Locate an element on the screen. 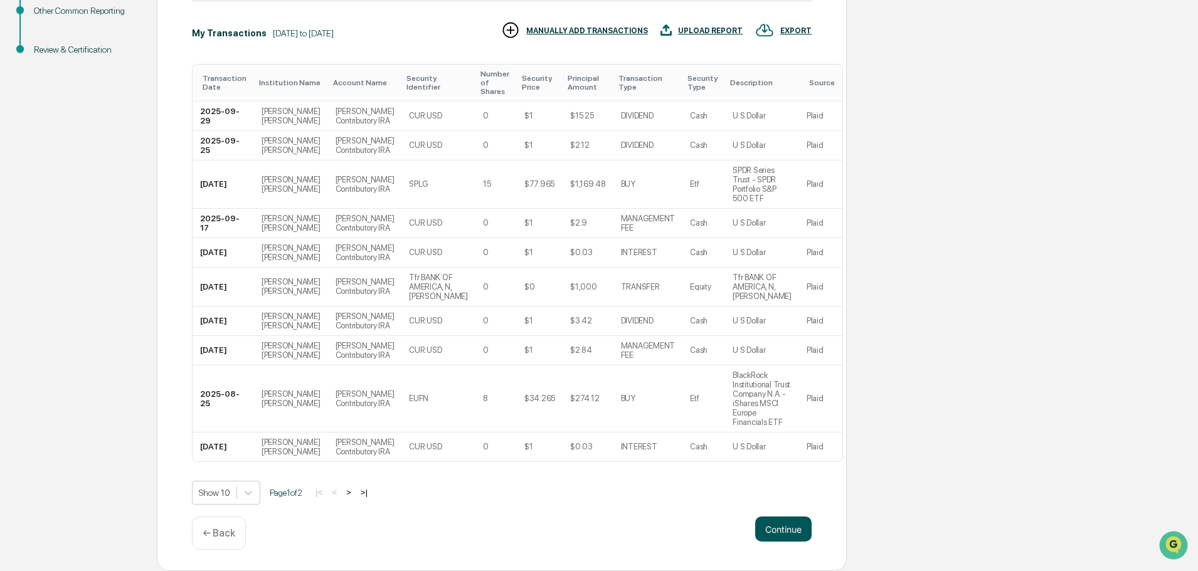 Image resolution: width=1198 pixels, height=571 pixels. div: $15.25 is located at coordinates (581, 115).